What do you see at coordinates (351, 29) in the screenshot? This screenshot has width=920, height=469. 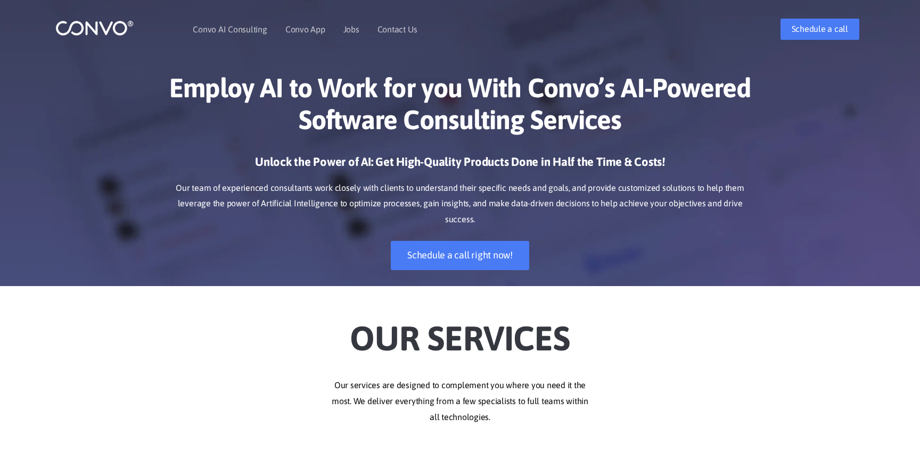 I see `a: Jobs` at bounding box center [351, 29].